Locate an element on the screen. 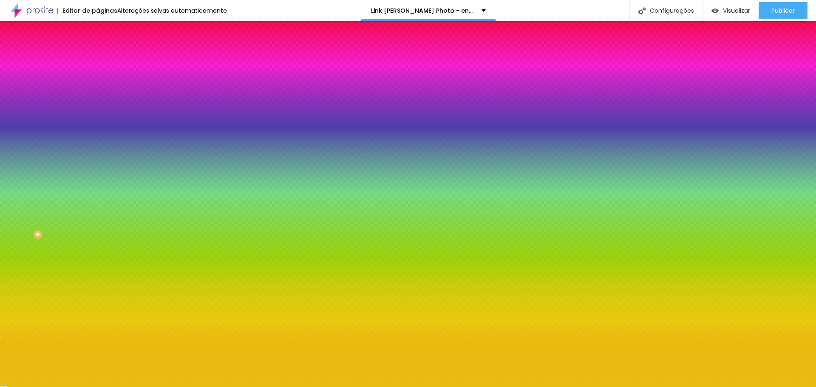 The width and height of the screenshot is (816, 387). button: Publicar is located at coordinates (783, 11).